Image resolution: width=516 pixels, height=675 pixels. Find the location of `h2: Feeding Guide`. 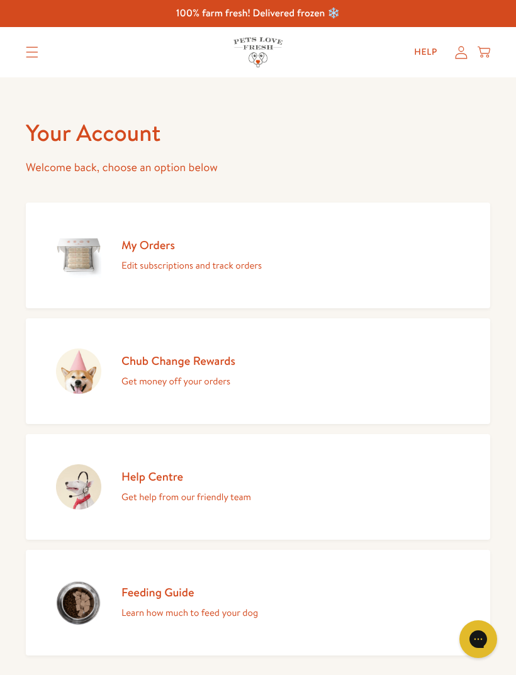

h2: Feeding Guide is located at coordinates (189, 592).